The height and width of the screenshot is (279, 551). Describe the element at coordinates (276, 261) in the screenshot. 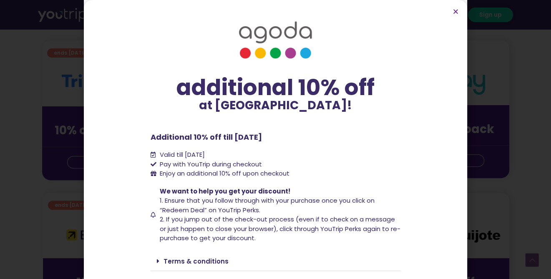

I see `div: Terms & conditions` at that location.